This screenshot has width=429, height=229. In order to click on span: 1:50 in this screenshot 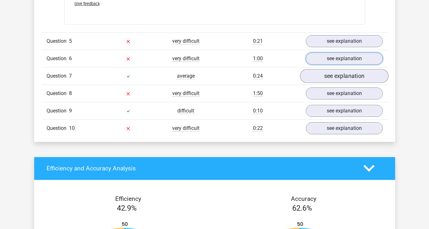, I will do `click(258, 93)`.